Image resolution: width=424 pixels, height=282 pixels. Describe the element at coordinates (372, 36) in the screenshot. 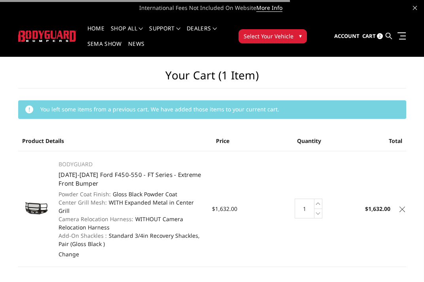

I see `a: Cart 2` at that location.